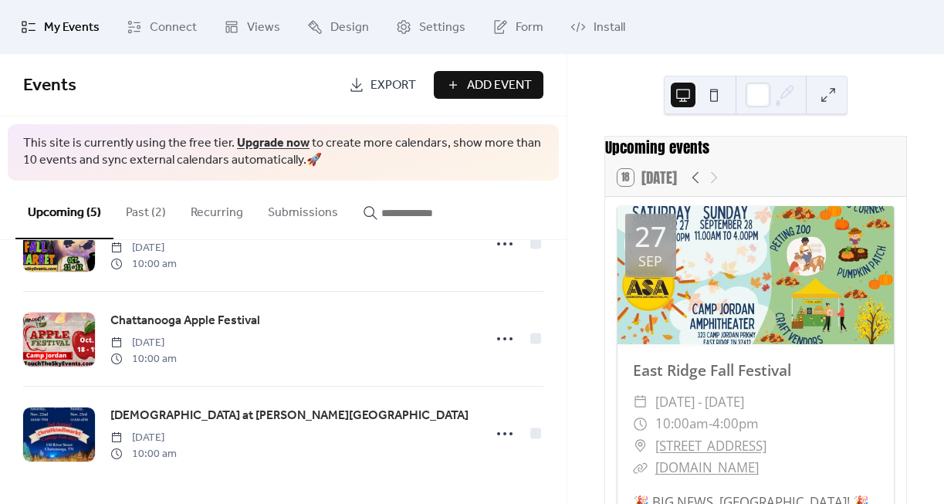  Describe the element at coordinates (173, 28) in the screenshot. I see `span: Connect` at that location.